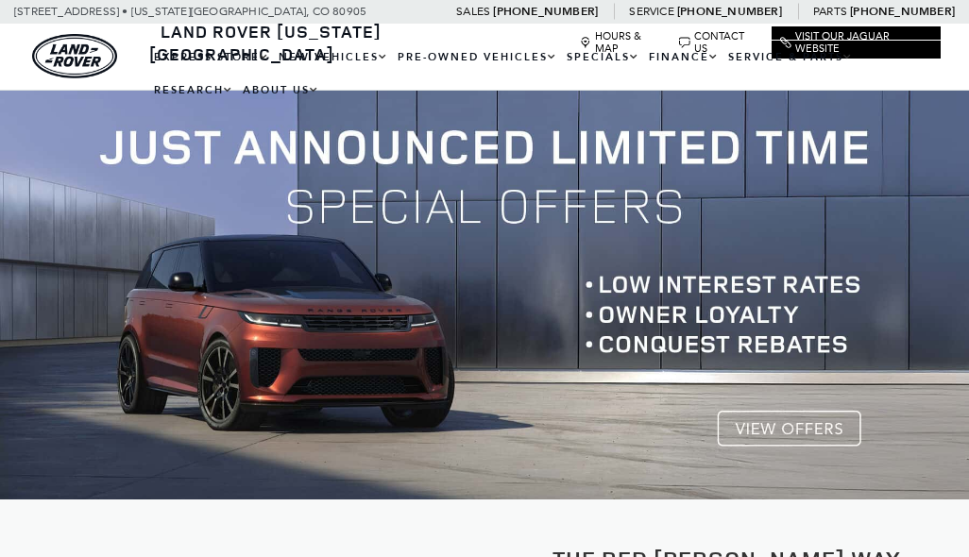 This screenshot has width=969, height=557. I want to click on a: Service & Parts, so click(791, 57).